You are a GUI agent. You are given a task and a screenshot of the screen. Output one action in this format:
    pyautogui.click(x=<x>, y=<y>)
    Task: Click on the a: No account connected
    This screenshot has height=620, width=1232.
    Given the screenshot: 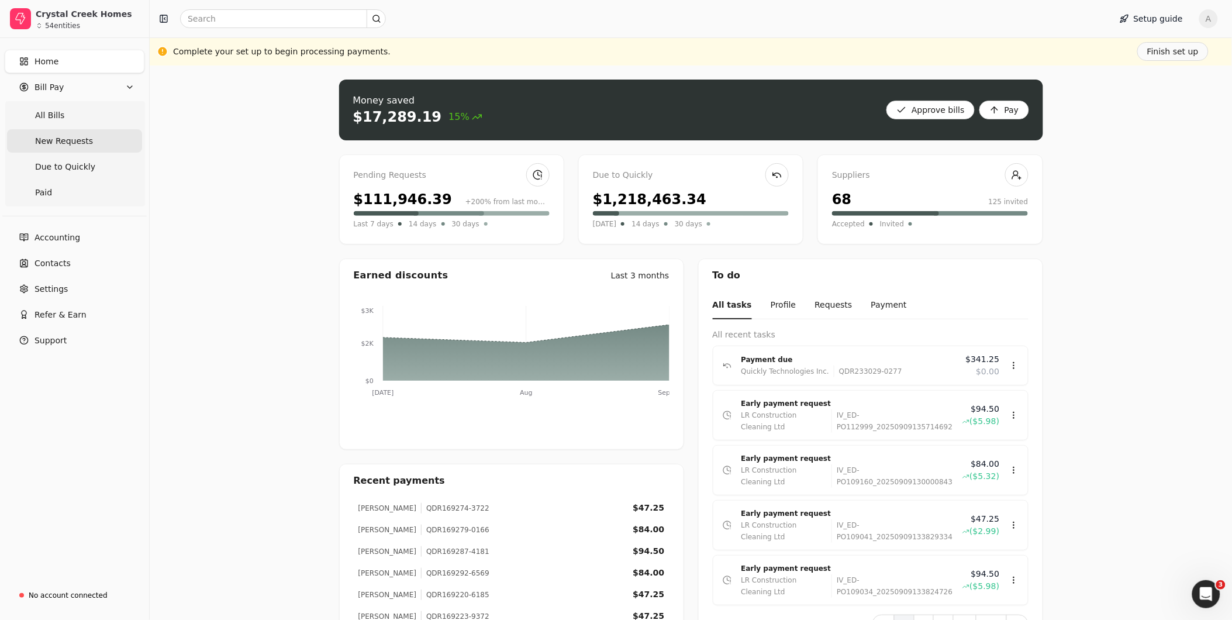 What is the action you would take?
    pyautogui.click(x=74, y=595)
    